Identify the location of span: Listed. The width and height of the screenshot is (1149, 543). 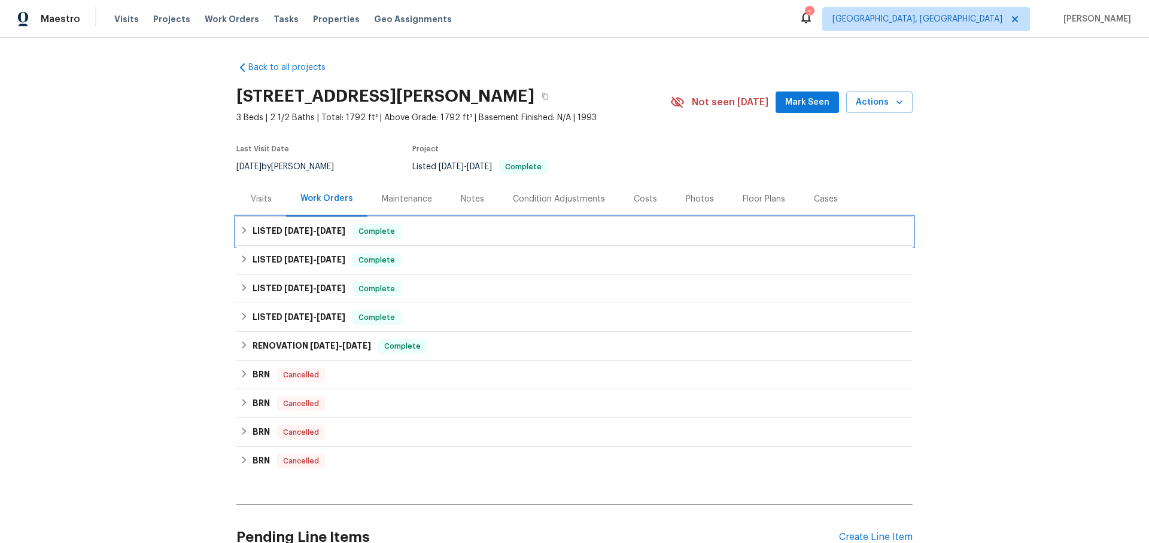
(480, 167).